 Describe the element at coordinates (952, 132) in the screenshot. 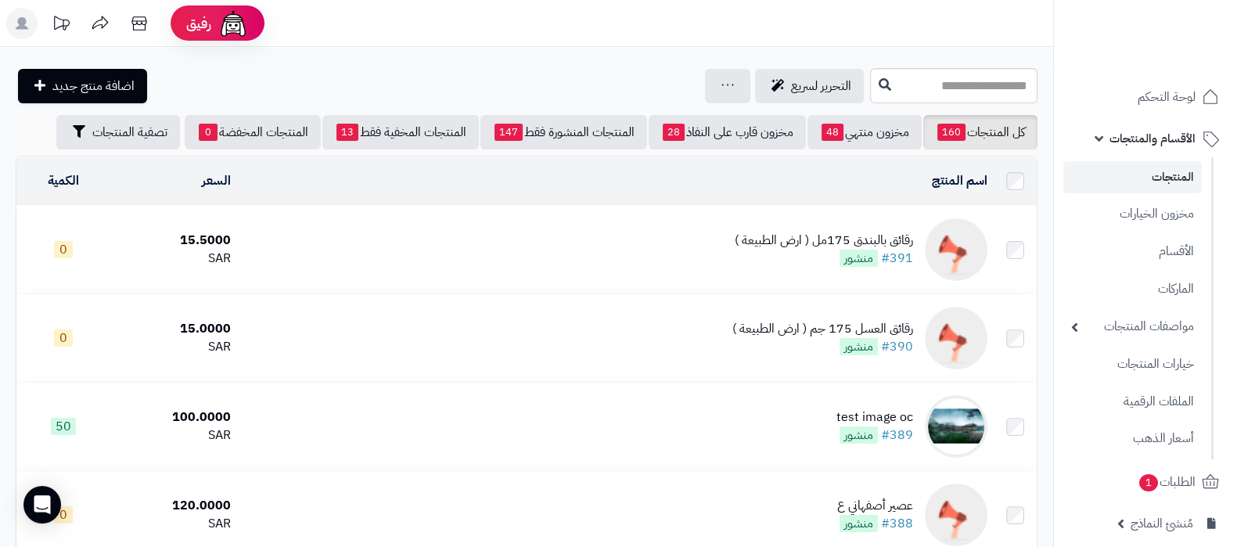

I see `span: 160` at that location.